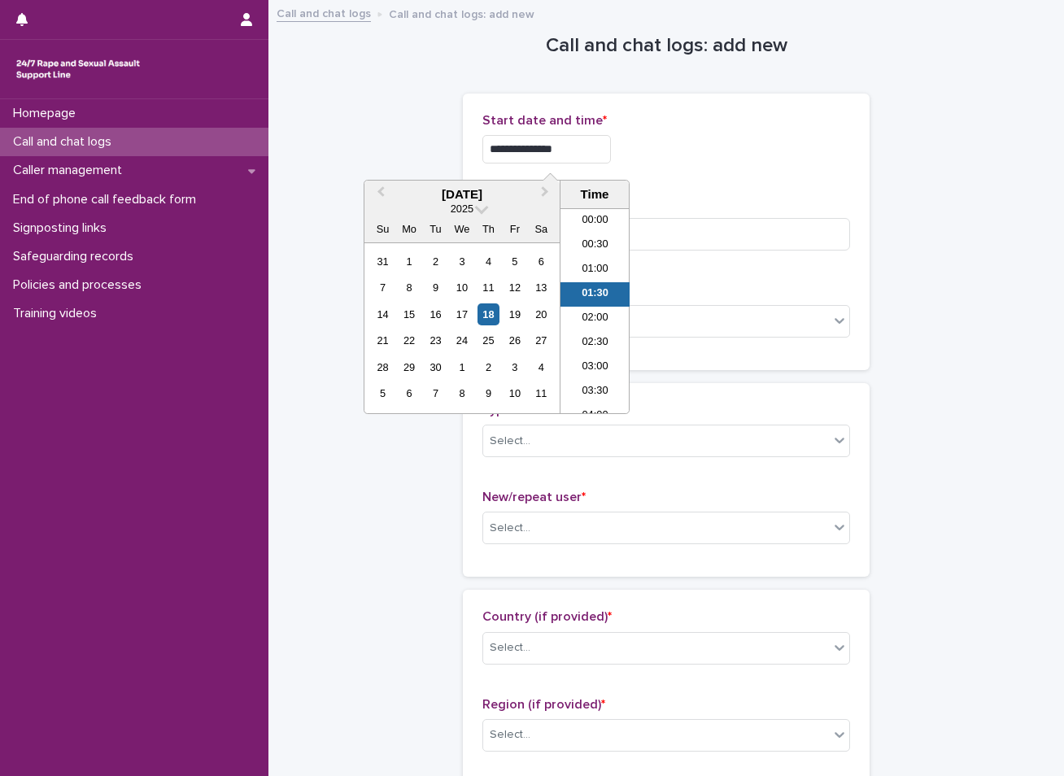  Describe the element at coordinates (595, 417) in the screenshot. I see `li: 04:00` at that location.